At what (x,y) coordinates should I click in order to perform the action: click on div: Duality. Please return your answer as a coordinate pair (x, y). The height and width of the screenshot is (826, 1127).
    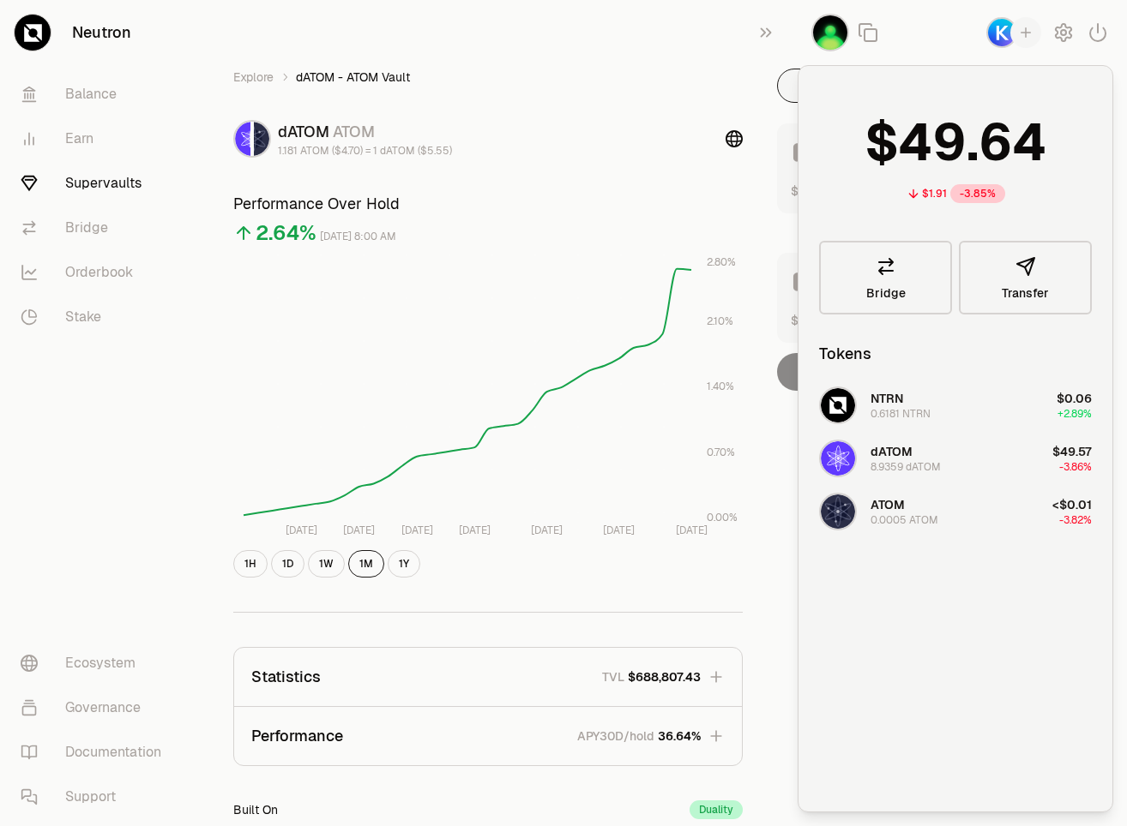
    Looking at the image, I should click on (716, 810).